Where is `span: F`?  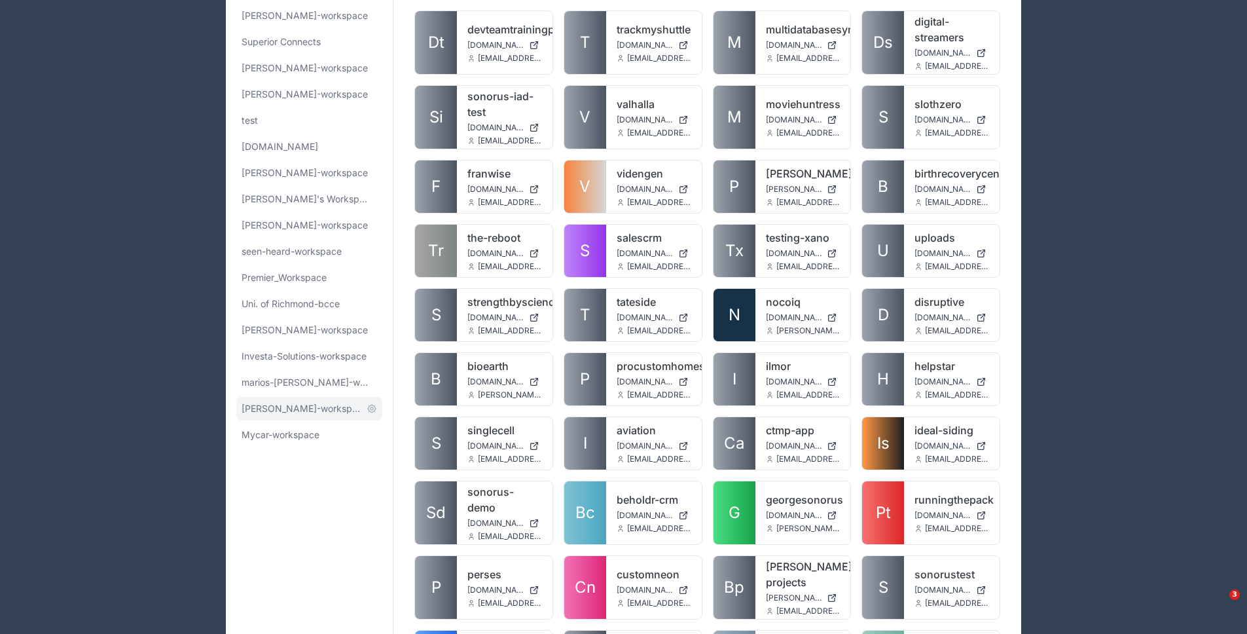 span: F is located at coordinates (436, 187).